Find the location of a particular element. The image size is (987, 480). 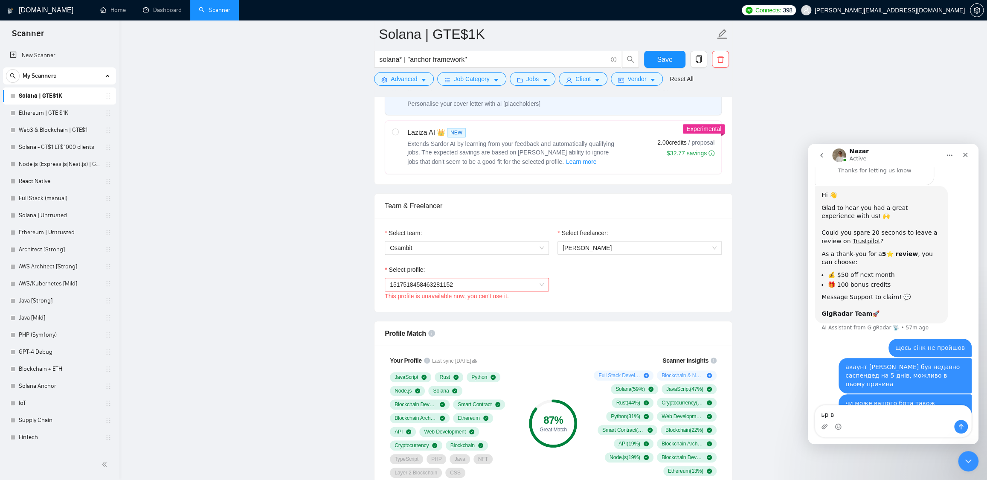

span: Blockchain Architecture ( 19 %) is located at coordinates (682, 443).